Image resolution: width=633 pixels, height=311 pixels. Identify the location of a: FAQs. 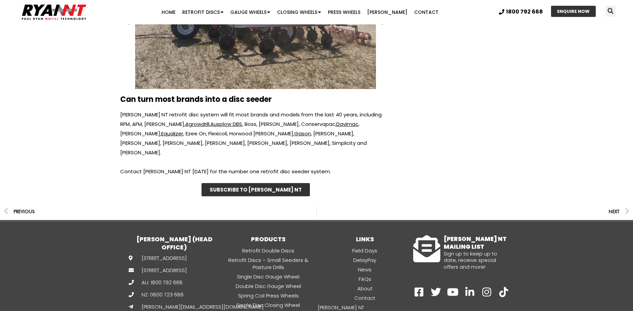
(365, 279).